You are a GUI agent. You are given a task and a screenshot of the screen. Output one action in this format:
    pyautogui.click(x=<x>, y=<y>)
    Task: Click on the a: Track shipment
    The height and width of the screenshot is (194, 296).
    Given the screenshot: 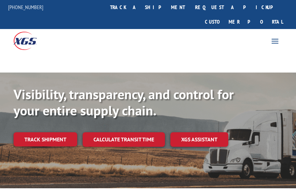 What is the action you would take?
    pyautogui.click(x=45, y=140)
    